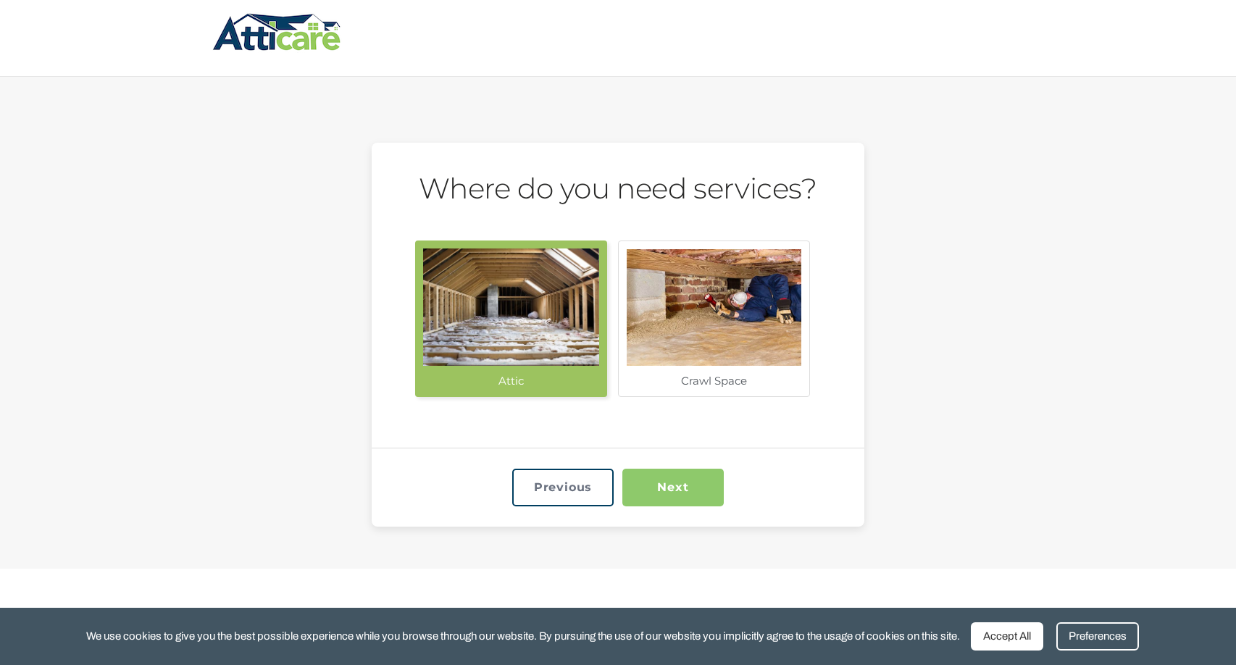 The height and width of the screenshot is (665, 1236). I want to click on div: Accept All, so click(1007, 636).